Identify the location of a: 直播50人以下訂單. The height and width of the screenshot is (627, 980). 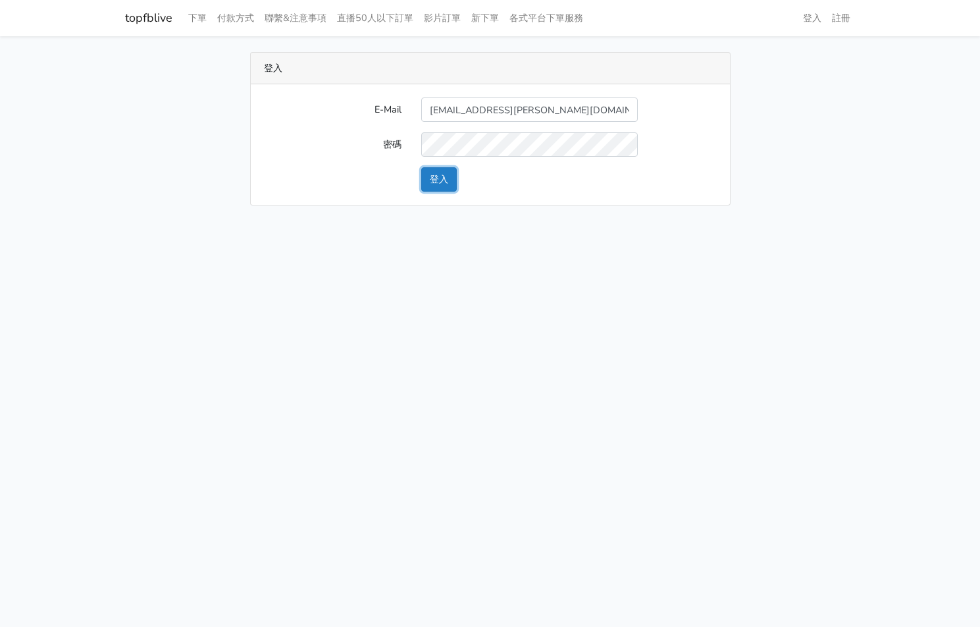
(375, 18).